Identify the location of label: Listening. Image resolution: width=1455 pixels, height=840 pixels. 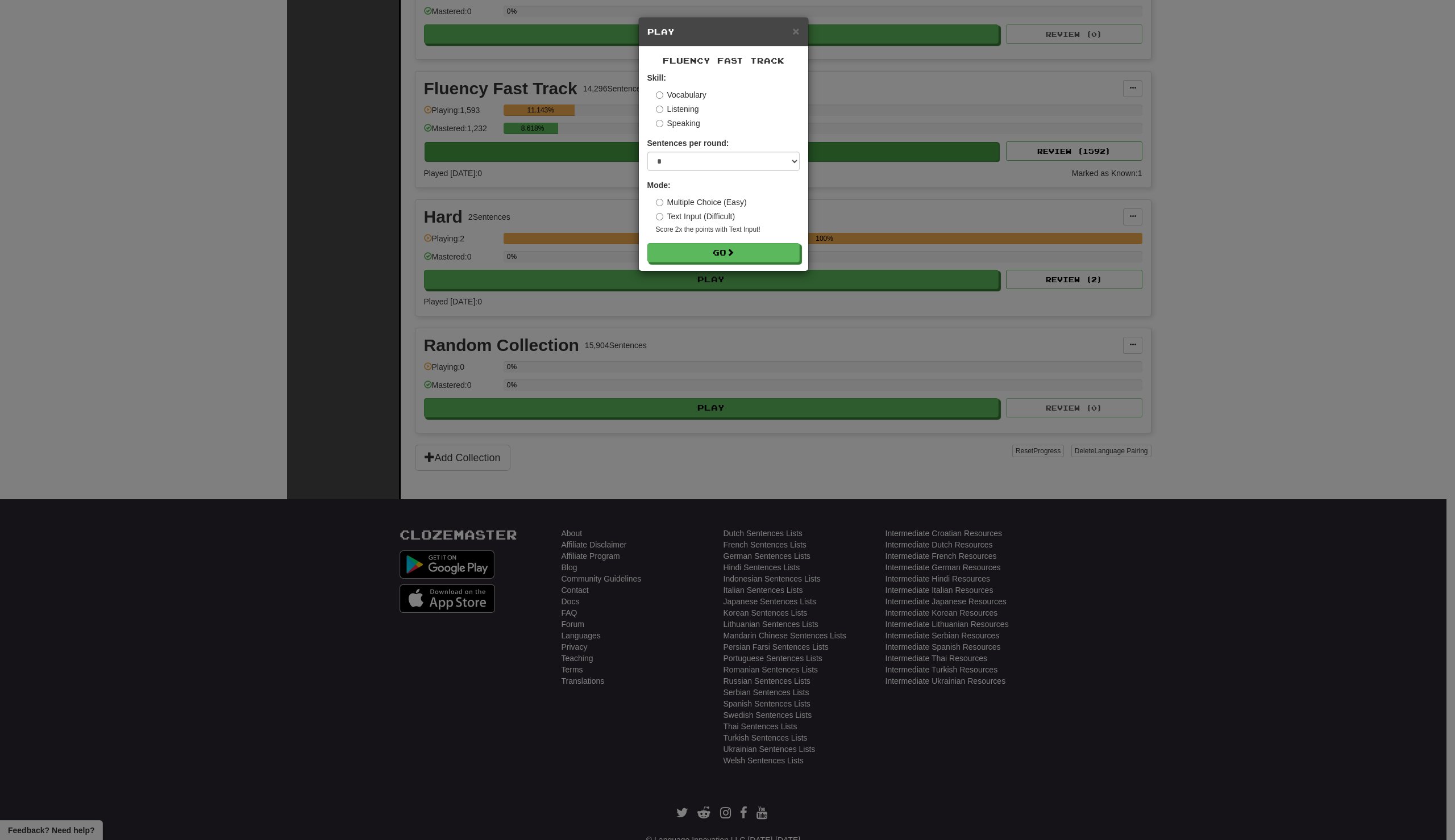
(677, 109).